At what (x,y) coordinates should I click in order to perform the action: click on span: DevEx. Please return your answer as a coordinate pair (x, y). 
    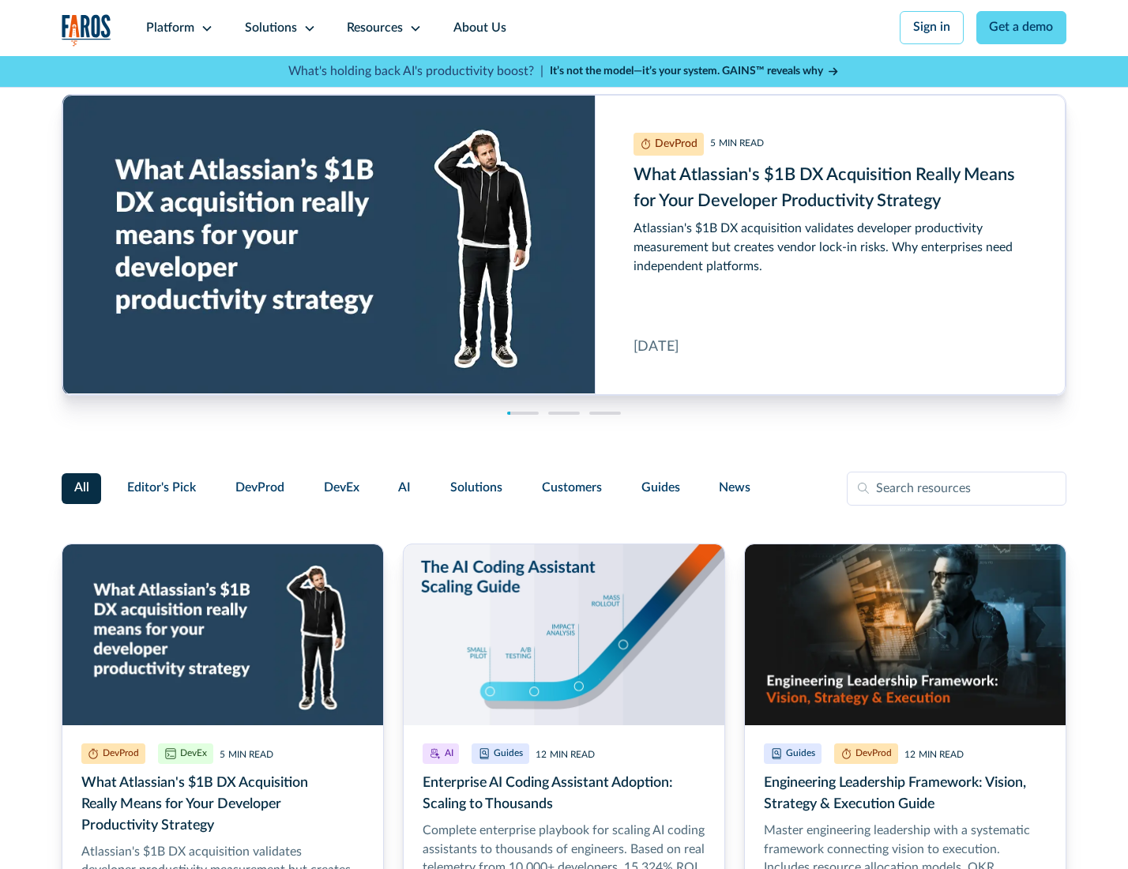
    Looking at the image, I should click on (341, 488).